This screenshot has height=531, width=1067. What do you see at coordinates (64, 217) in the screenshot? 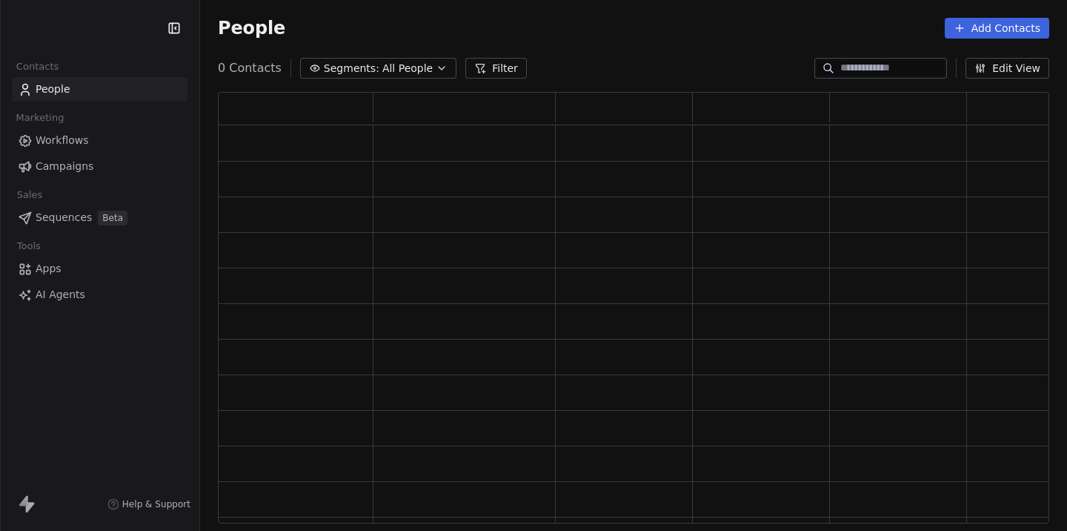
I see `span: Sequences` at bounding box center [64, 217].